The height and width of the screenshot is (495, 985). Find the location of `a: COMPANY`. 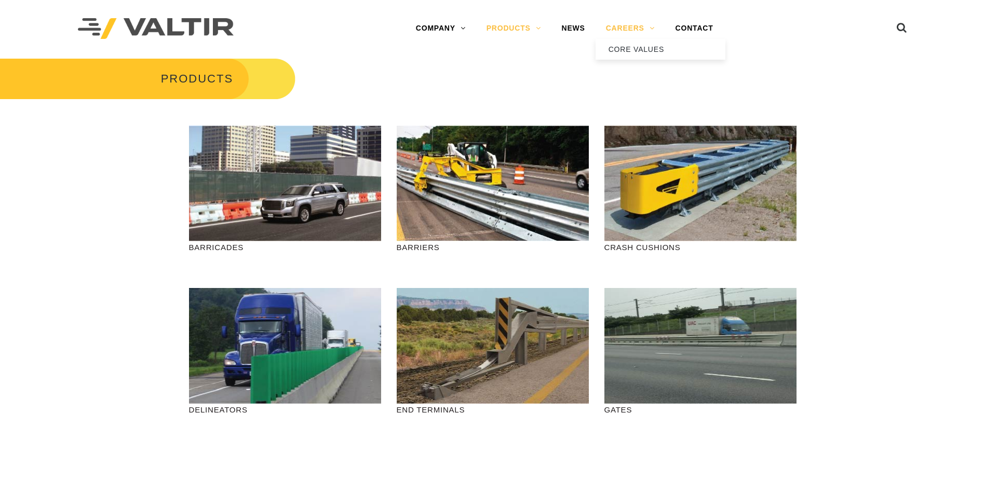

a: COMPANY is located at coordinates (441, 29).